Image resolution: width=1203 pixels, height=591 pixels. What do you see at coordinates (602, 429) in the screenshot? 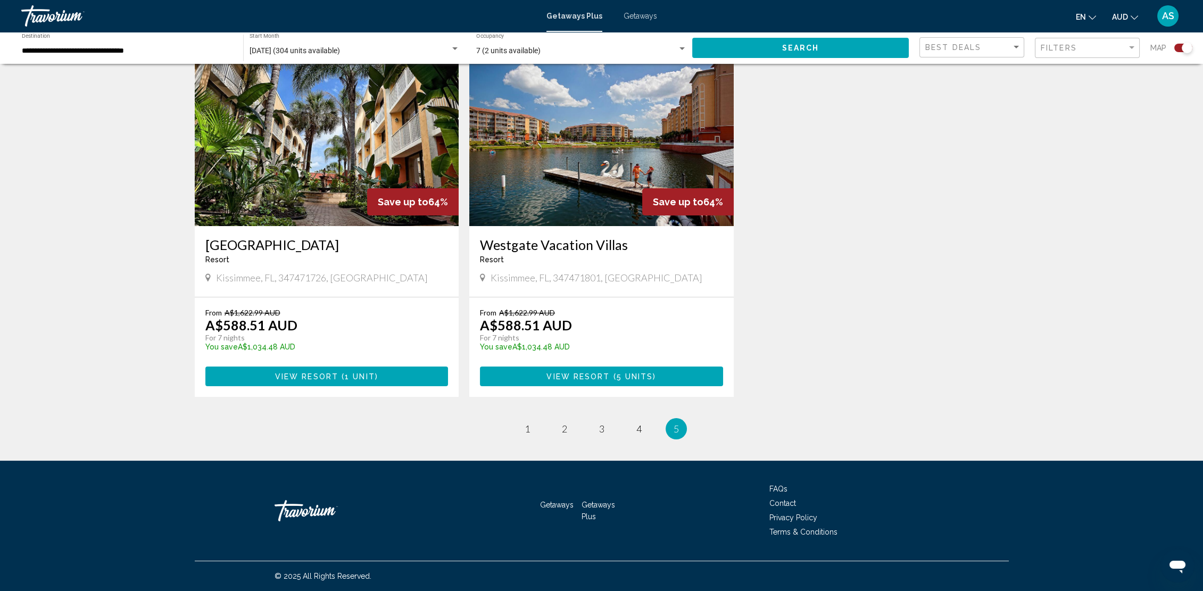
I see `ul: Pagination` at bounding box center [602, 429].